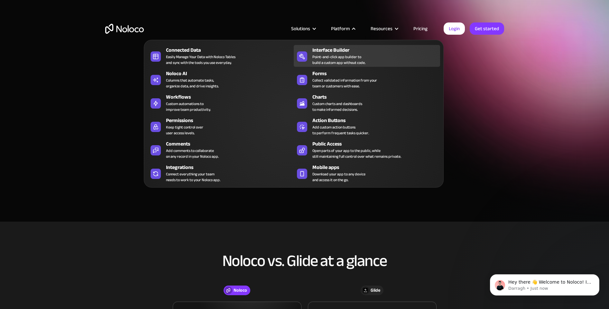  Describe the element at coordinates (339, 60) in the screenshot. I see `div: Point-and-click app builder to build a custom app without code.` at that location.